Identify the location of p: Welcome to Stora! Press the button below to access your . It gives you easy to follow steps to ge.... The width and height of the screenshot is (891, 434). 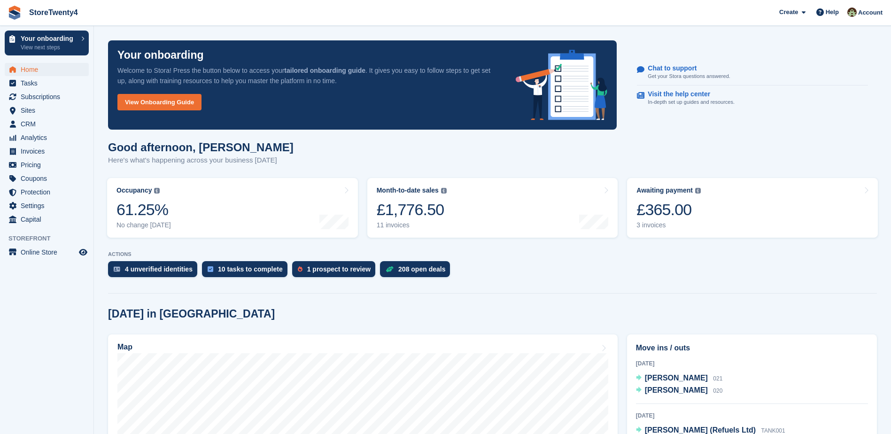
(309, 76).